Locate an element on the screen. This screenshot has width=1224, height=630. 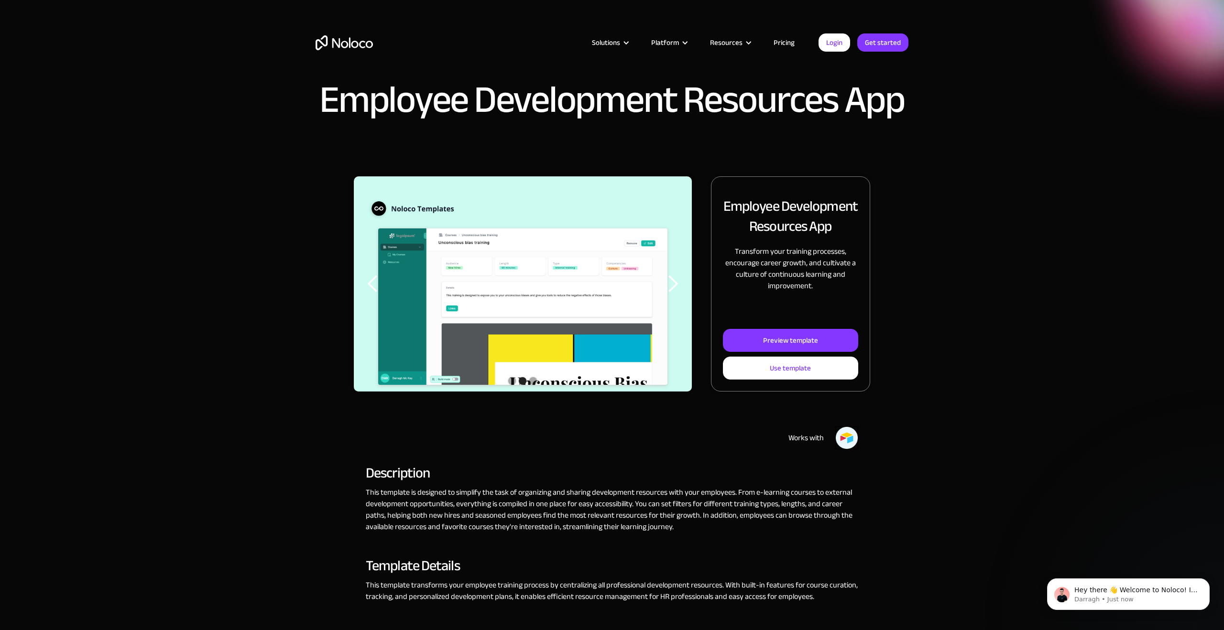
h1: Employee Development Resources App is located at coordinates (612, 100).